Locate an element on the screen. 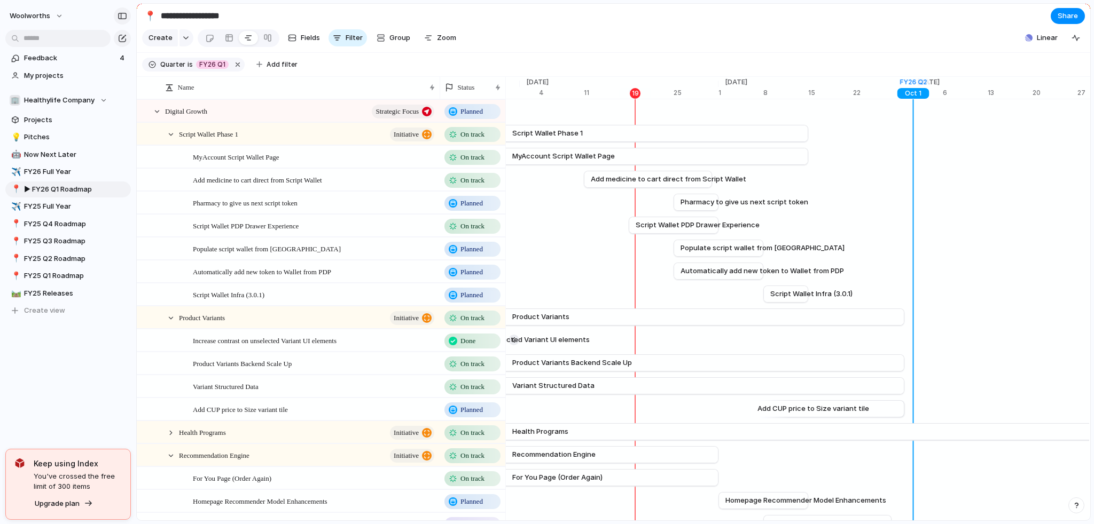 This screenshot has width=1094, height=524. span: Feedback is located at coordinates (70, 58).